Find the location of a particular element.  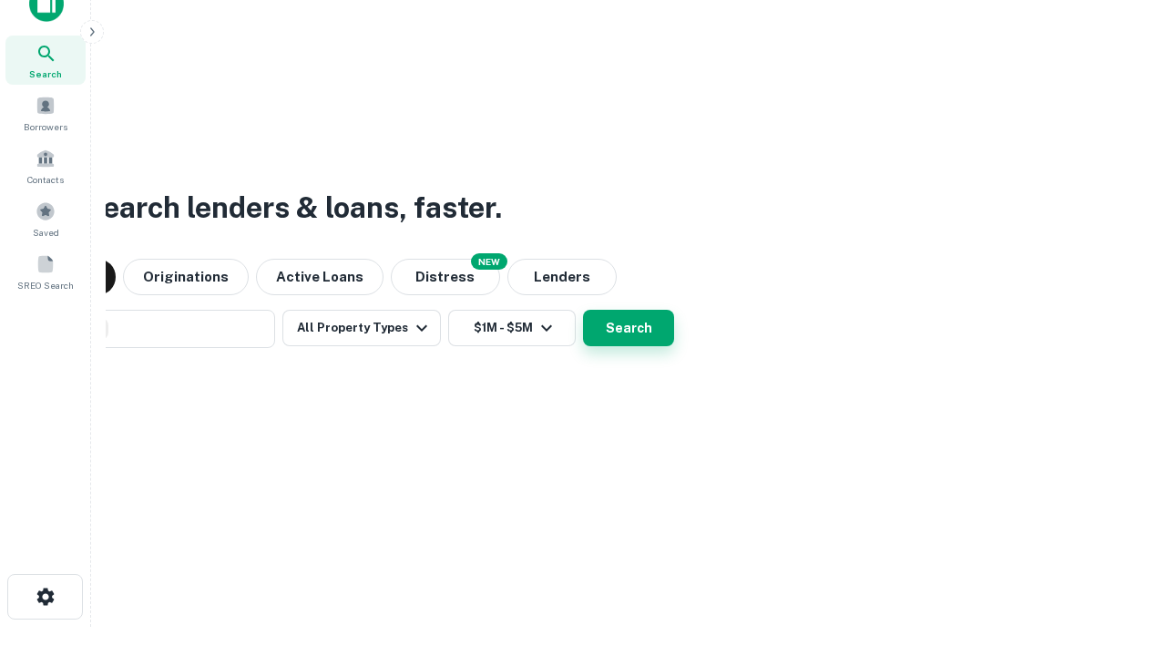

button: Originations is located at coordinates (186, 277).